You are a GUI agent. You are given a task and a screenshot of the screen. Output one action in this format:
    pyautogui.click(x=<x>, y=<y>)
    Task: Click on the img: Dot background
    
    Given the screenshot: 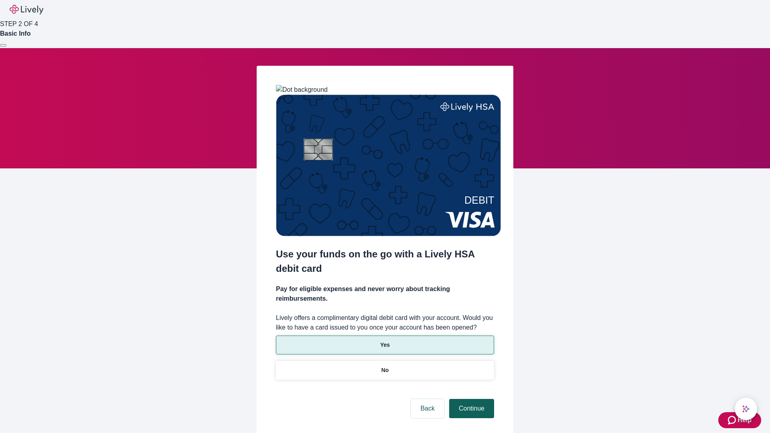 What is the action you would take?
    pyautogui.click(x=302, y=90)
    